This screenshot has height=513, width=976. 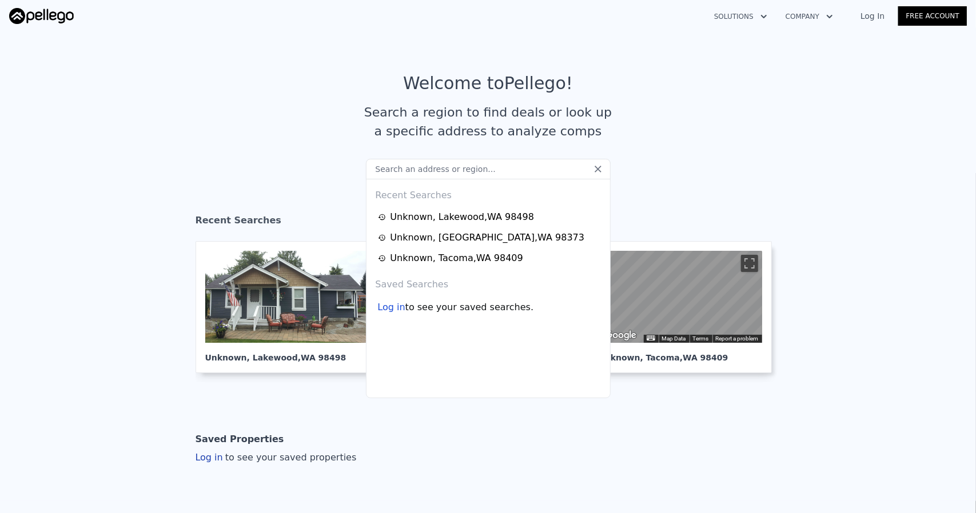 What do you see at coordinates (322, 358) in the screenshot?
I see `span: , WA 98498` at bounding box center [322, 358].